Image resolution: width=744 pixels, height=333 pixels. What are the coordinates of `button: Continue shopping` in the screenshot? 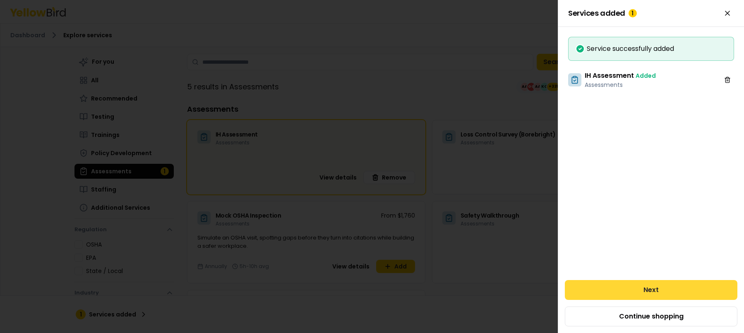 It's located at (651, 316).